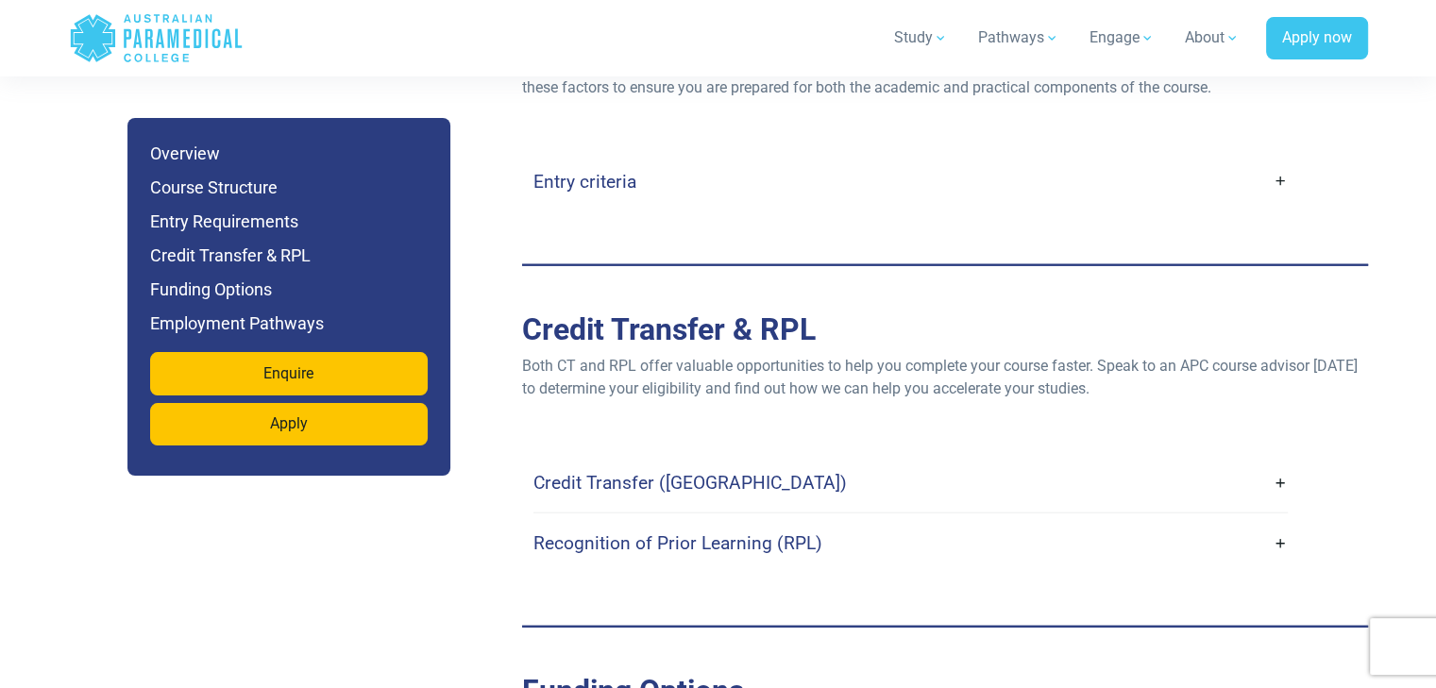  What do you see at coordinates (920, 38) in the screenshot?
I see `a: Study` at bounding box center [920, 38].